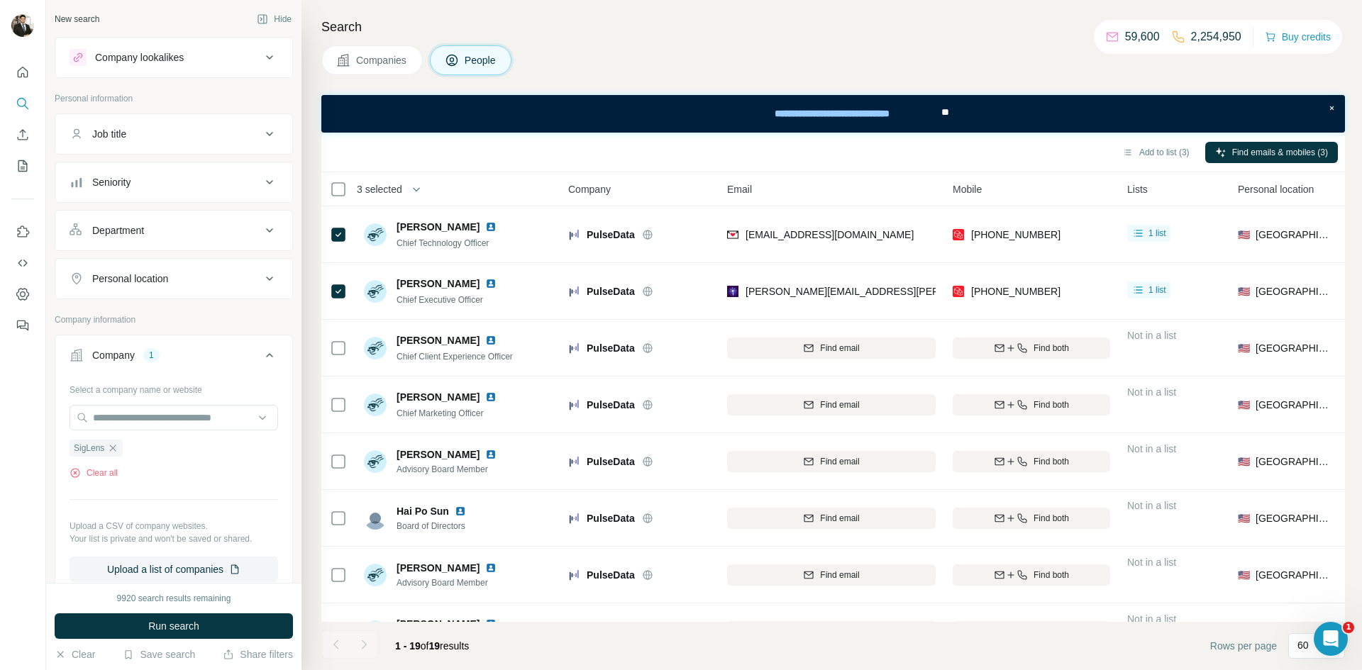 Image resolution: width=1362 pixels, height=670 pixels. I want to click on span: 19, so click(435, 646).